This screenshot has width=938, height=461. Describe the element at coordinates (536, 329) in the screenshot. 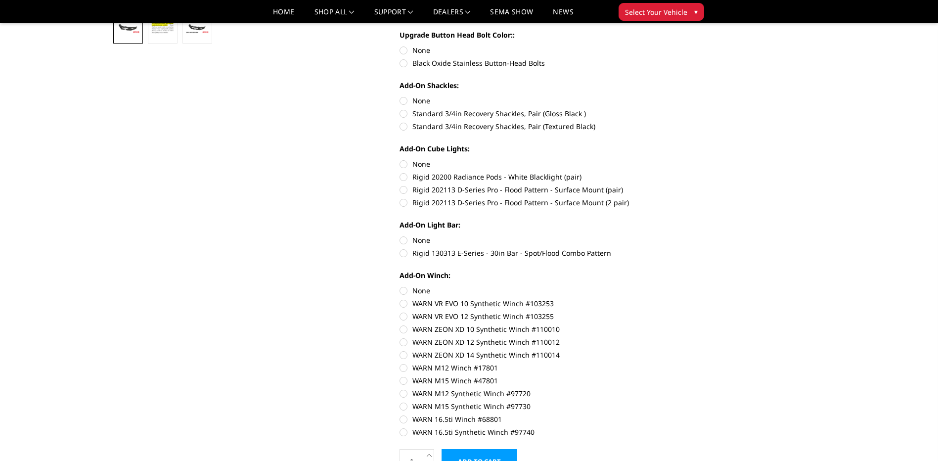

I see `label: WARN ZEON XD 10 Synthetic Winch #110010` at that location.